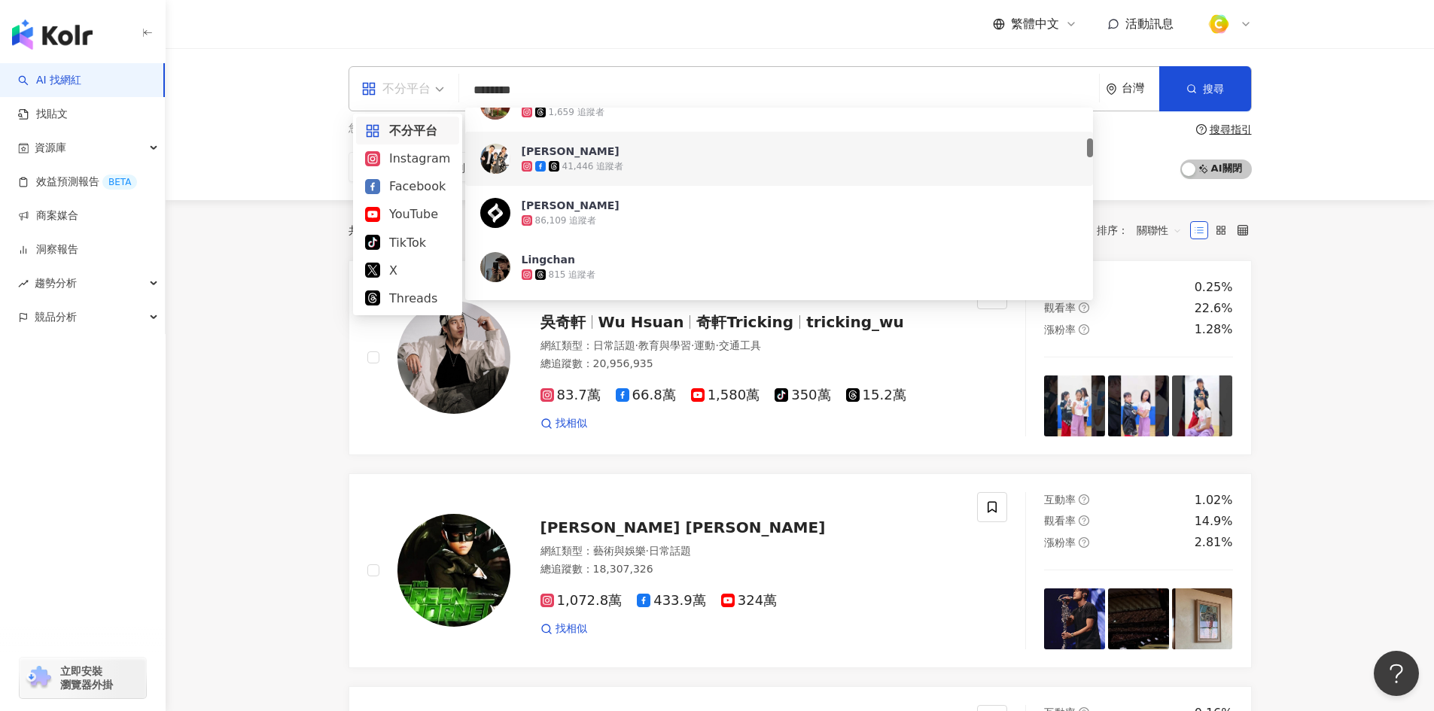 Image resolution: width=1434 pixels, height=711 pixels. Describe the element at coordinates (385, 129) in the screenshot. I see `span: 您可能感興趣：` at that location.